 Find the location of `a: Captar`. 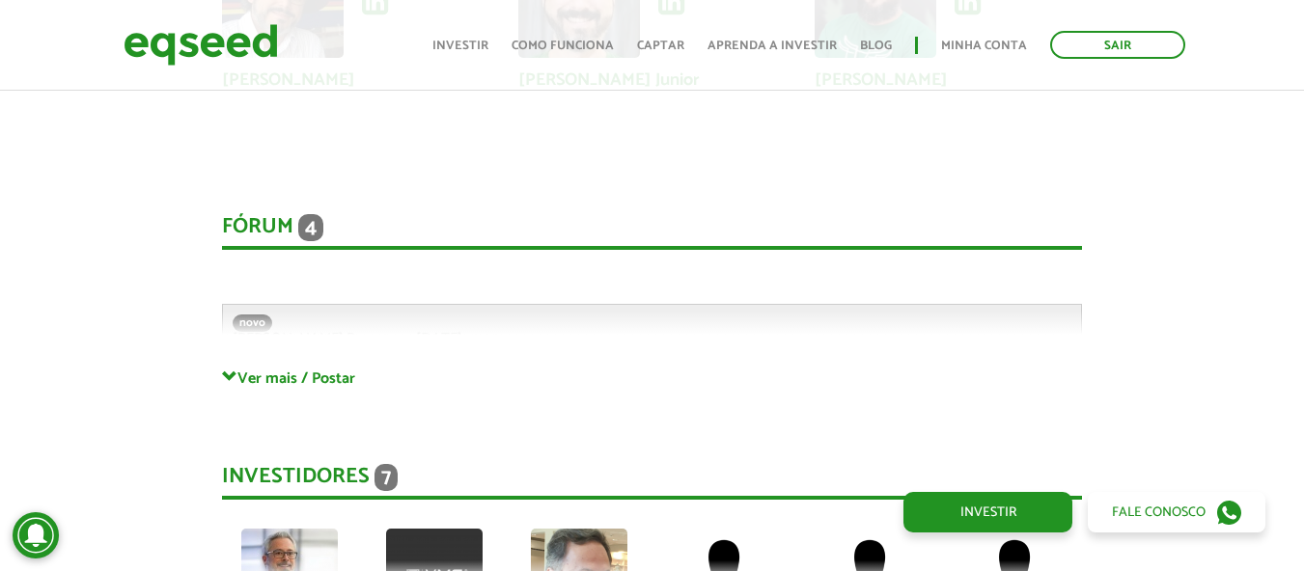

a: Captar is located at coordinates (660, 45).